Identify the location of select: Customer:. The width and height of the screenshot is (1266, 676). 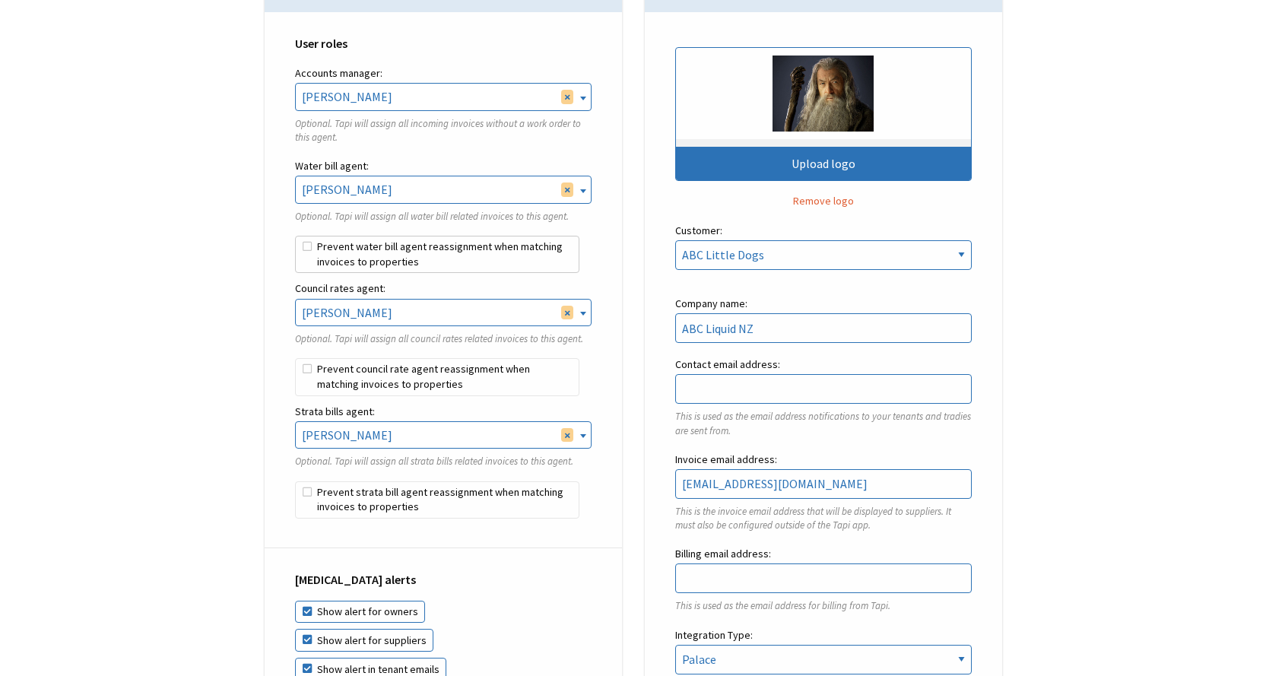
(823, 255).